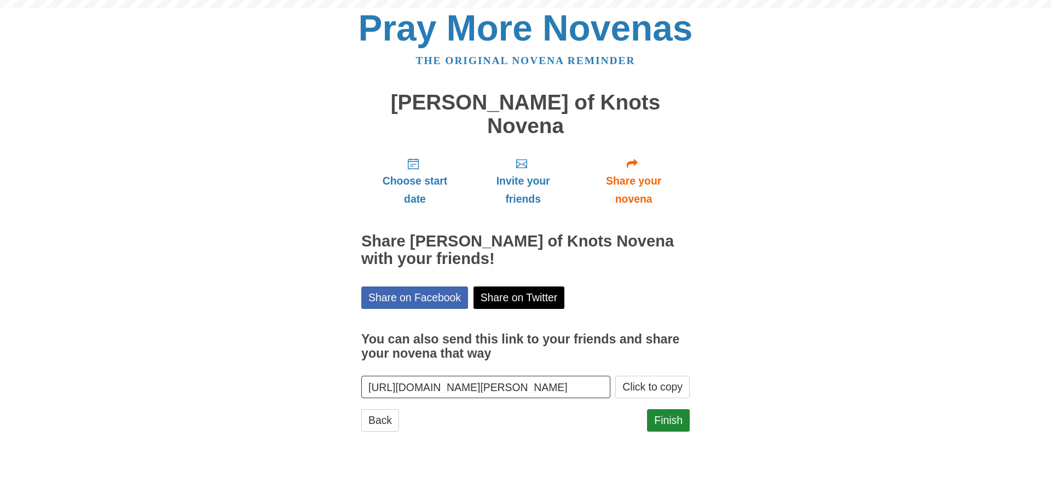 This screenshot has height=499, width=1051. What do you see at coordinates (633, 190) in the screenshot?
I see `span: Share your novena` at bounding box center [633, 190].